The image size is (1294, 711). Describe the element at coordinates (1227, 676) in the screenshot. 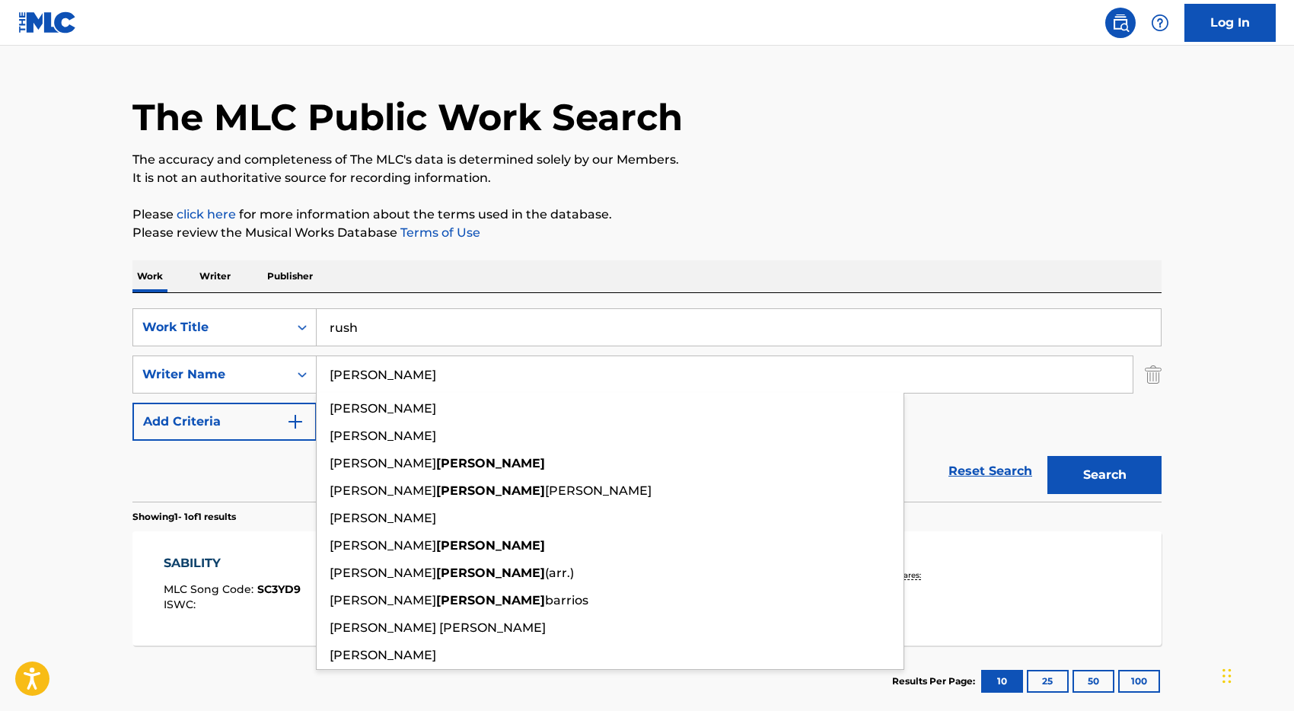

I see `div: Drag` at that location.